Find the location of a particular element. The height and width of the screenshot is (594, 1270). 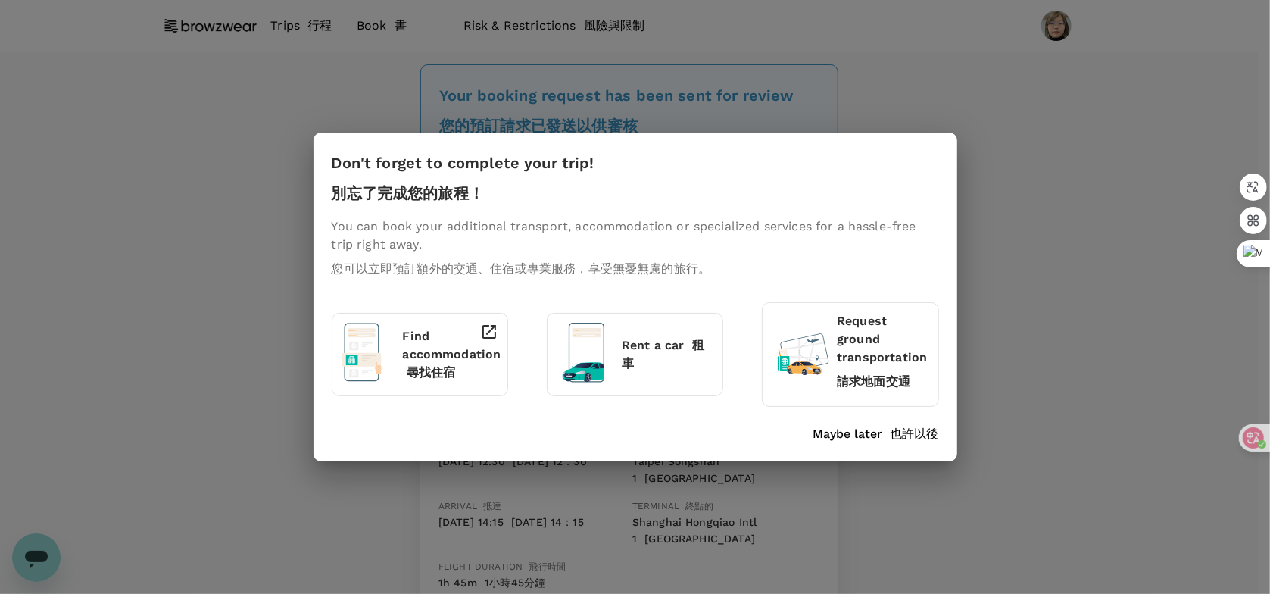

p: Maybe later is located at coordinates (876, 434).